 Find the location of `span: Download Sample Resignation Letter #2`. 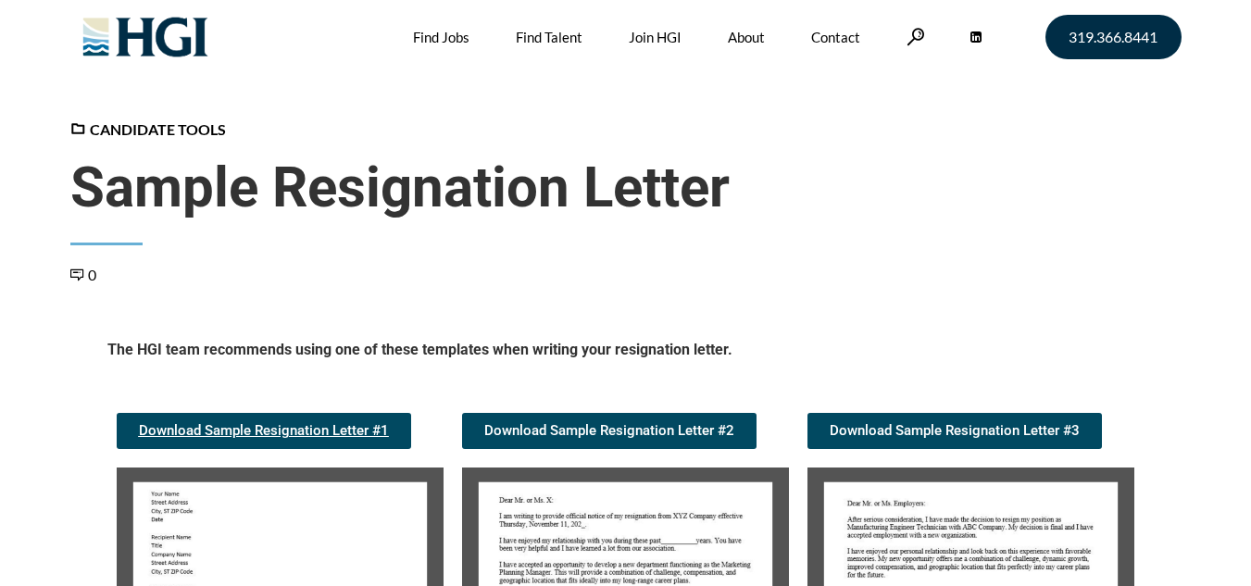

span: Download Sample Resignation Letter #2 is located at coordinates (609, 430).